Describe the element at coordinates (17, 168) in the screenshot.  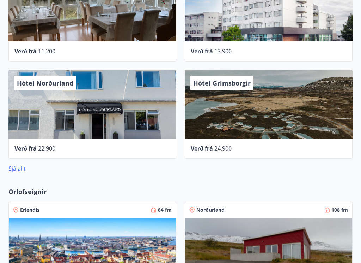
I see `a: Sjá allt` at that location.